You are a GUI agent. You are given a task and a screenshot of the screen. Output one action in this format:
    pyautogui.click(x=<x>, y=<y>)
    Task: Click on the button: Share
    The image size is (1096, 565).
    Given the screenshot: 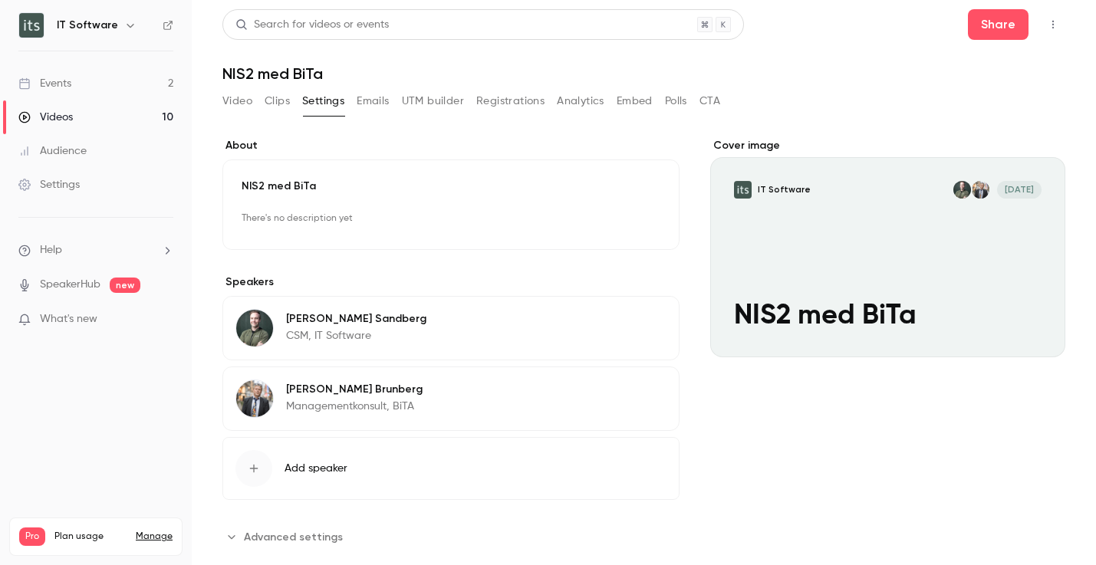 What is the action you would take?
    pyautogui.click(x=998, y=25)
    